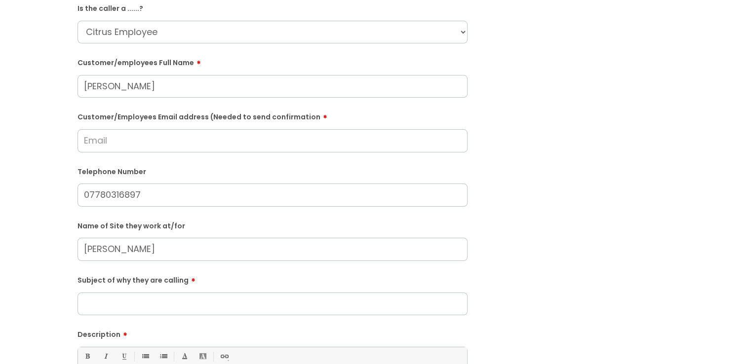  Describe the element at coordinates (273, 171) in the screenshot. I see `label: Telephone Number` at that location.